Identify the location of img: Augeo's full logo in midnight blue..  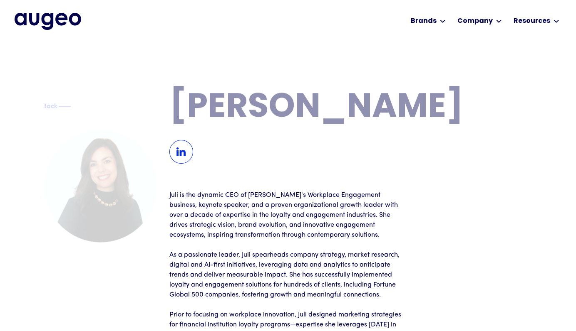
(48, 21).